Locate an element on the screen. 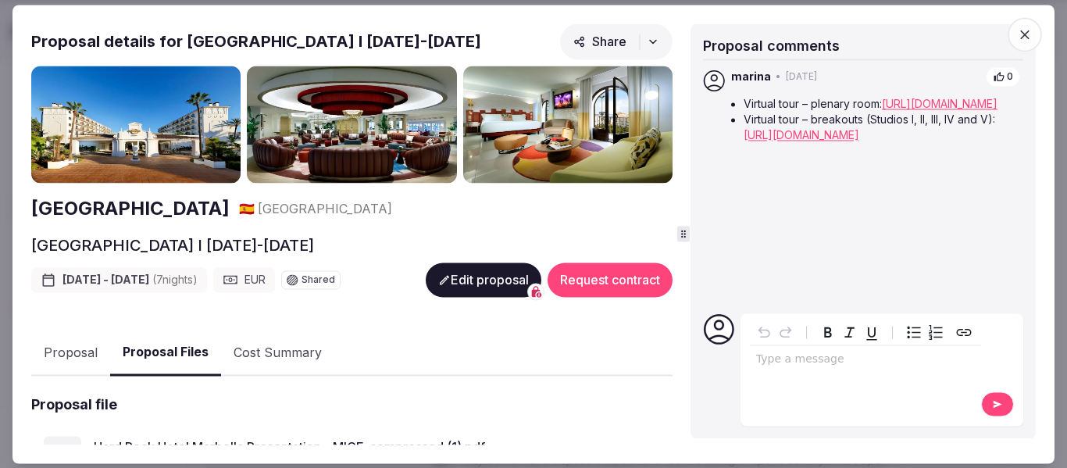  li: Virtual tour – breakouts (Studios I, II, III, IV and V): is located at coordinates (882, 127).